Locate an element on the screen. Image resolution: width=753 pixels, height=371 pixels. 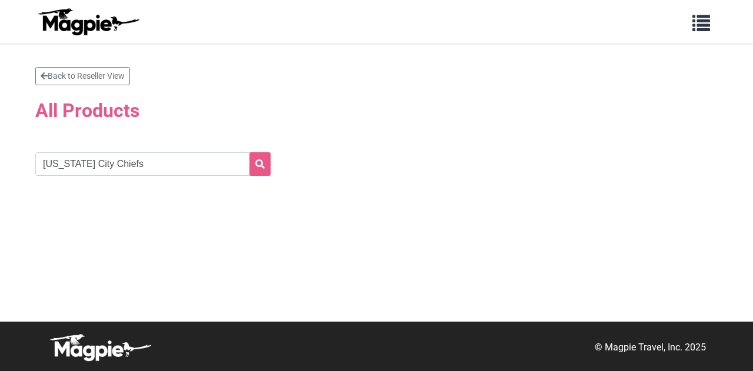
img: logo-white-d94fa1abed81b67a048b3d0f0ab5b955.png is located at coordinates (100, 348).